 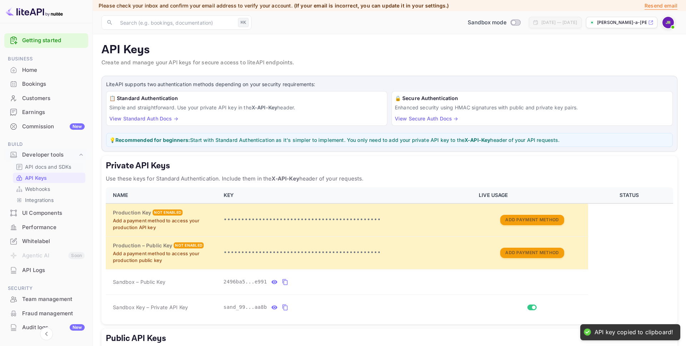 What do you see at coordinates (247, 107) in the screenshot?
I see `p: Simple and straightforward. Use your private API key in the header.` at bounding box center [247, 107].